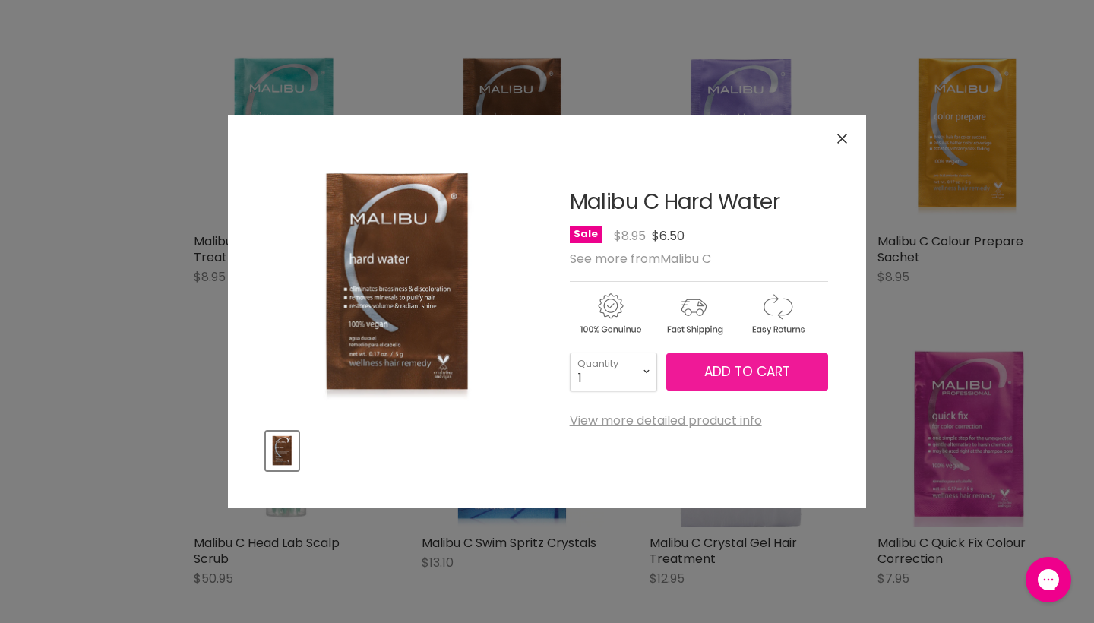  I want to click on span: Add to cart, so click(747, 371).